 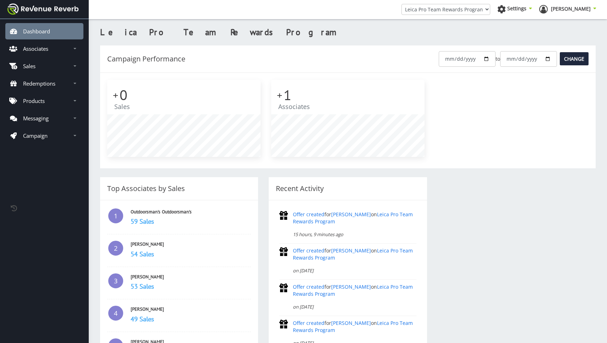 What do you see at coordinates (348, 32) in the screenshot?
I see `h3: Leica Pro Team Rewards Program` at bounding box center [348, 32].